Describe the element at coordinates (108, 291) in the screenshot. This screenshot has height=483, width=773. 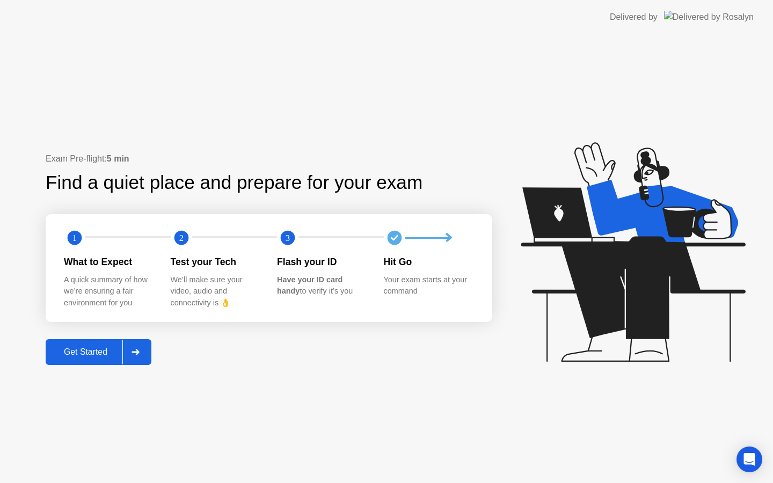
I see `div: A quick summary of how we’re ensuring a fair environment for you` at that location.